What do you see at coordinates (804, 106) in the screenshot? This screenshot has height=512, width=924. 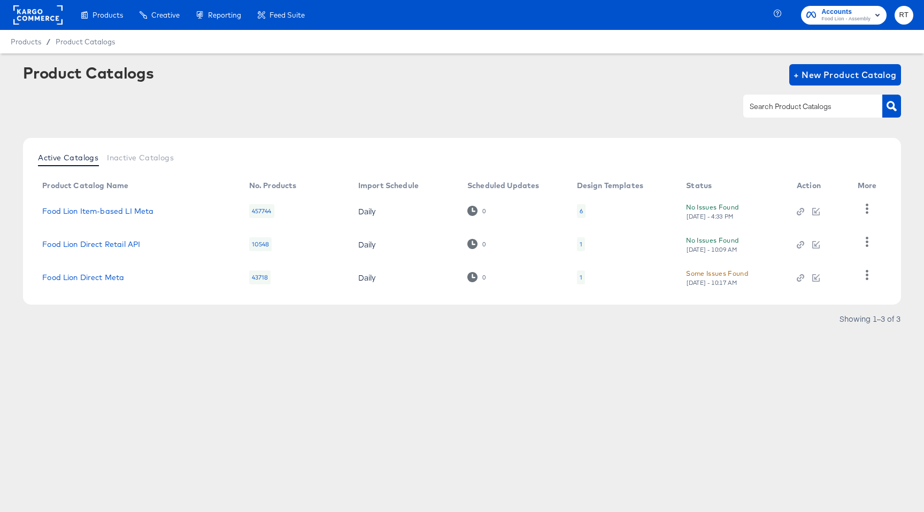 I see `input: Search Product Catalogs` at bounding box center [804, 106].